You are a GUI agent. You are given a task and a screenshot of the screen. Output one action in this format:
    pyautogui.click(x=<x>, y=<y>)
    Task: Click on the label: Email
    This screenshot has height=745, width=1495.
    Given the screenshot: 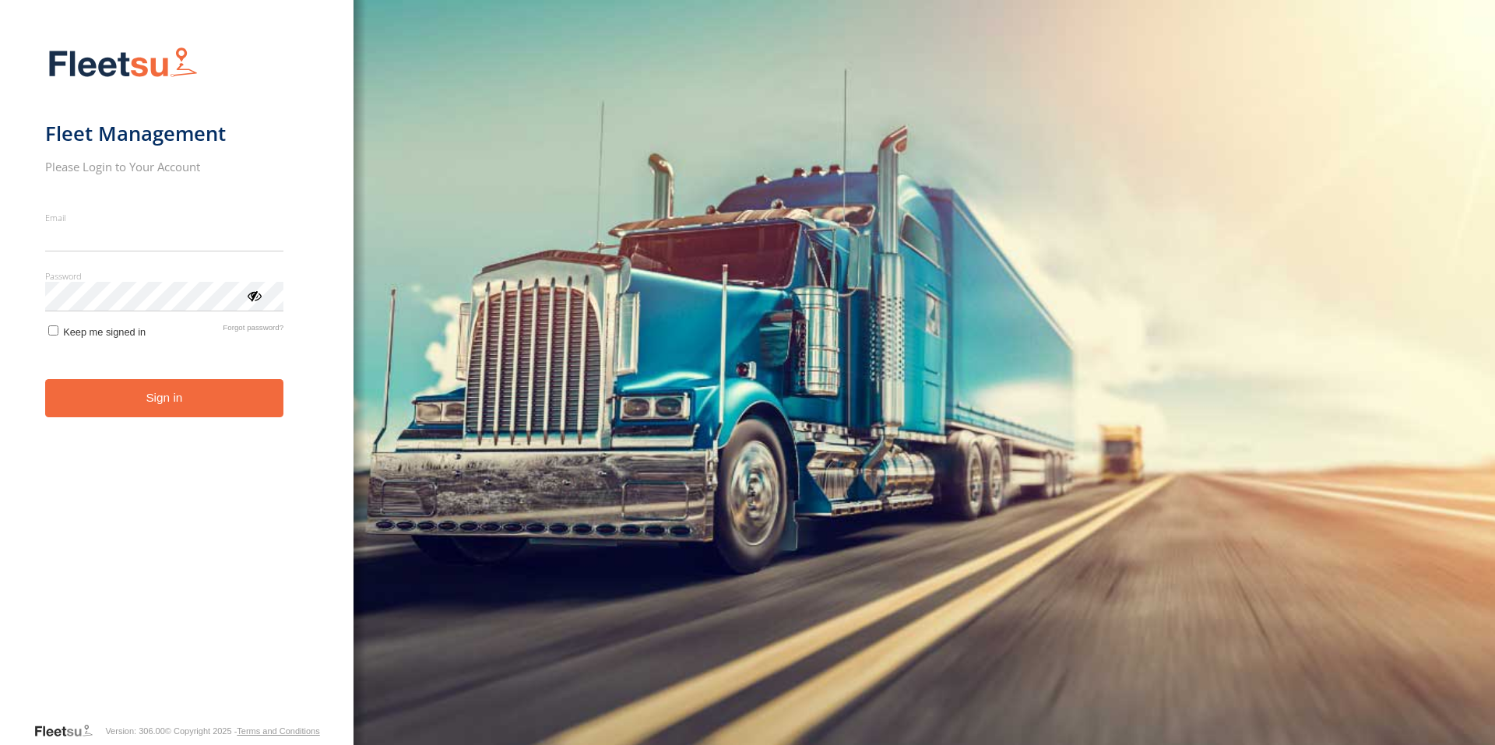 What is the action you would take?
    pyautogui.click(x=164, y=217)
    